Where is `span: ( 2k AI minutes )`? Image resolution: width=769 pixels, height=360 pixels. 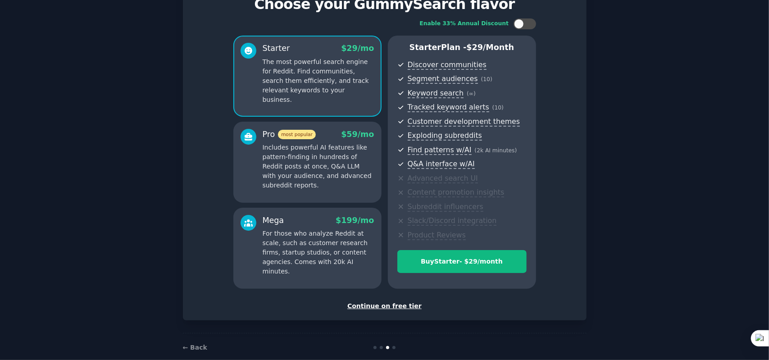 span: ( 2k AI minutes ) is located at coordinates (496, 150).